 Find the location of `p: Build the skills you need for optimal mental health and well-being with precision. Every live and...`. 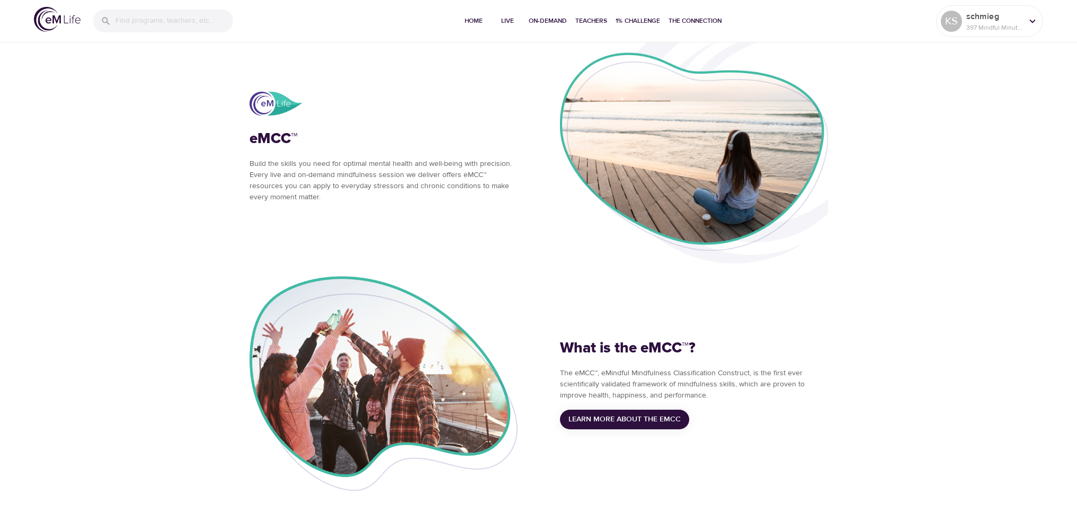

p: Build the skills you need for optimal mental health and well-being with precision. Every live and... is located at coordinates (383, 181).